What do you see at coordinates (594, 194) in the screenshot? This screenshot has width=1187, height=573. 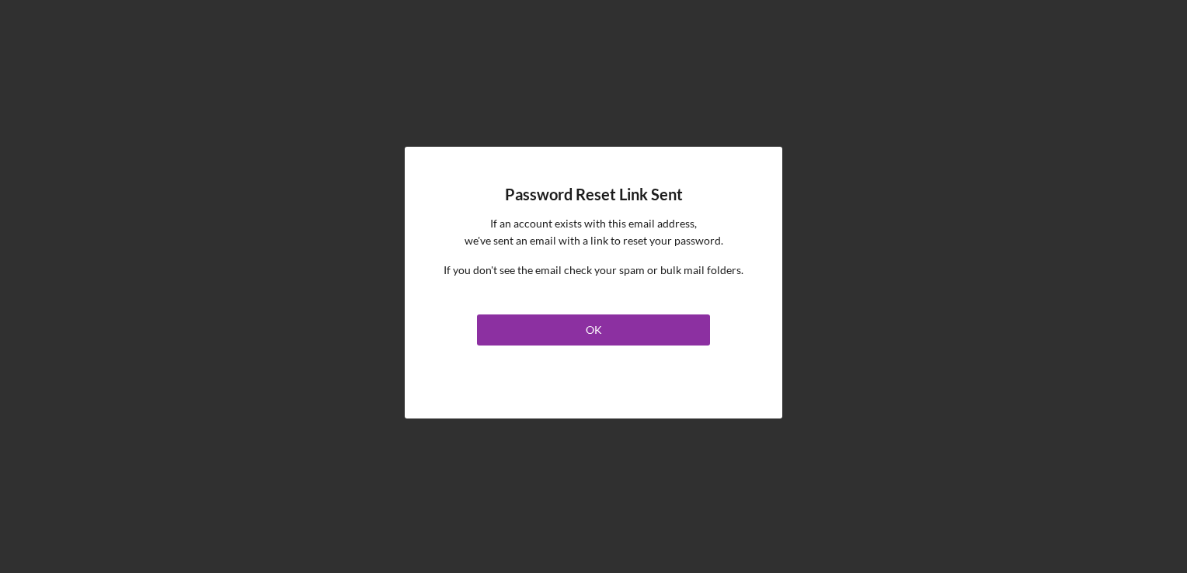 I see `h4: Password Reset Link Sent` at bounding box center [594, 194].